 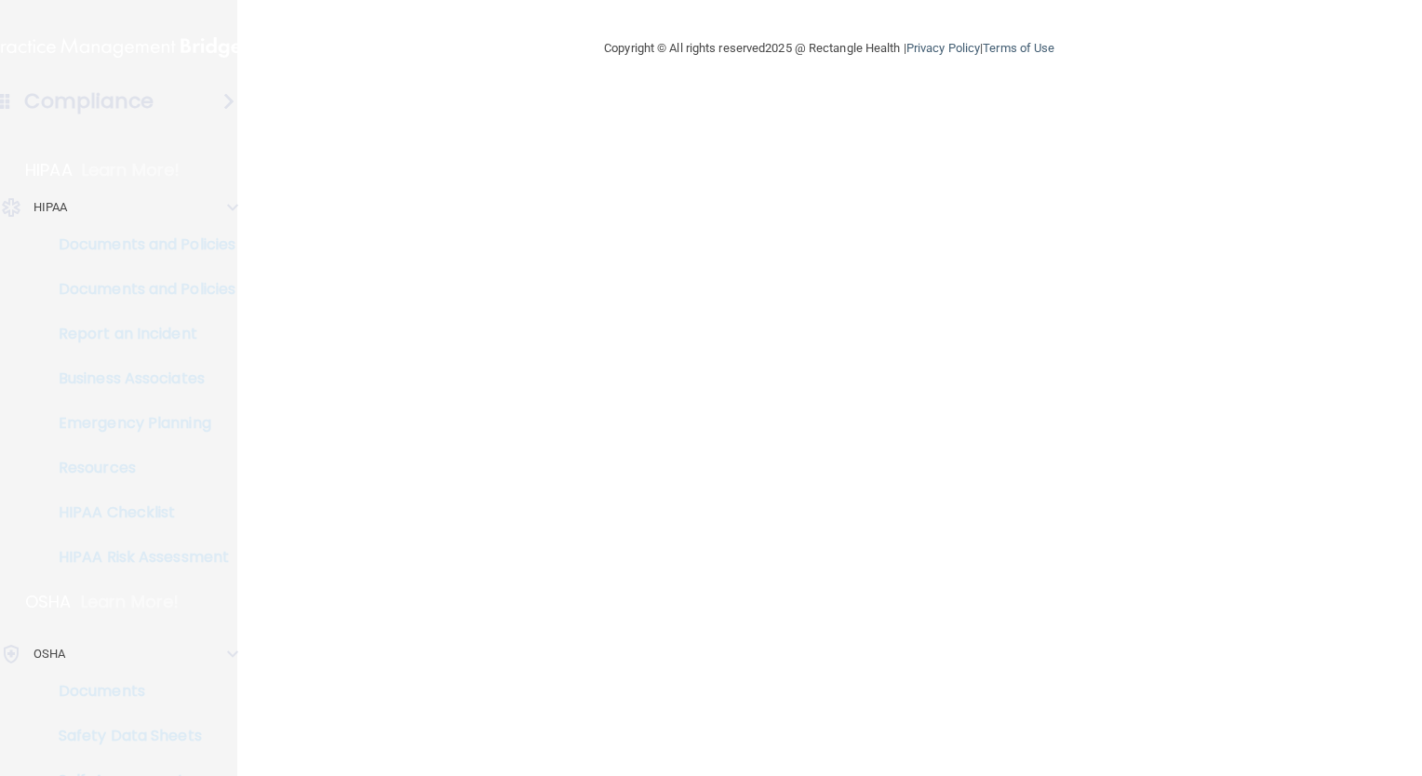 I want to click on a: Terms of Use, so click(x=1018, y=47).